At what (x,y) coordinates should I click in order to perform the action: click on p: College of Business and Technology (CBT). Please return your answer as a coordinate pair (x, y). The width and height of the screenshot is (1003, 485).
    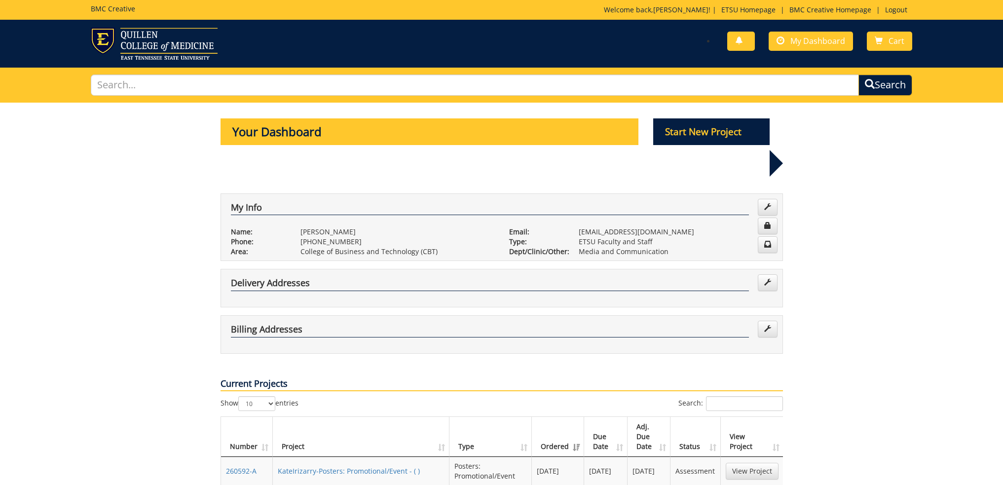
    Looking at the image, I should click on (397, 252).